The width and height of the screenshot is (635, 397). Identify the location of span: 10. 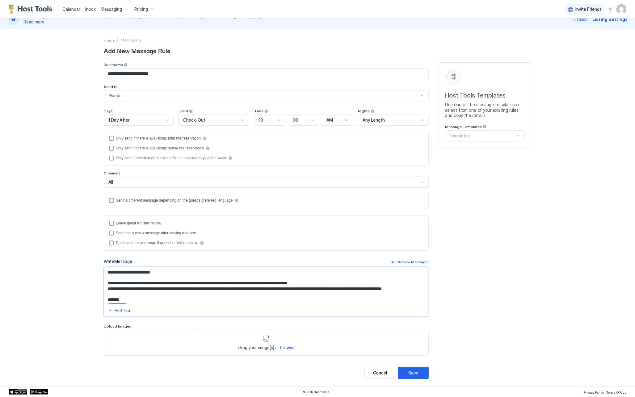
(261, 120).